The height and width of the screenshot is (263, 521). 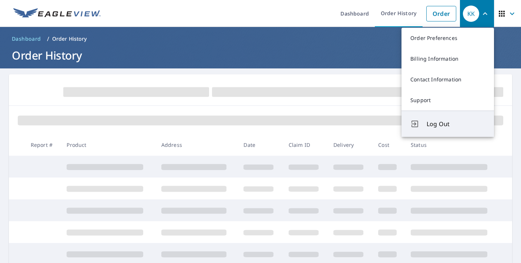 I want to click on span: Dashboard, so click(x=26, y=39).